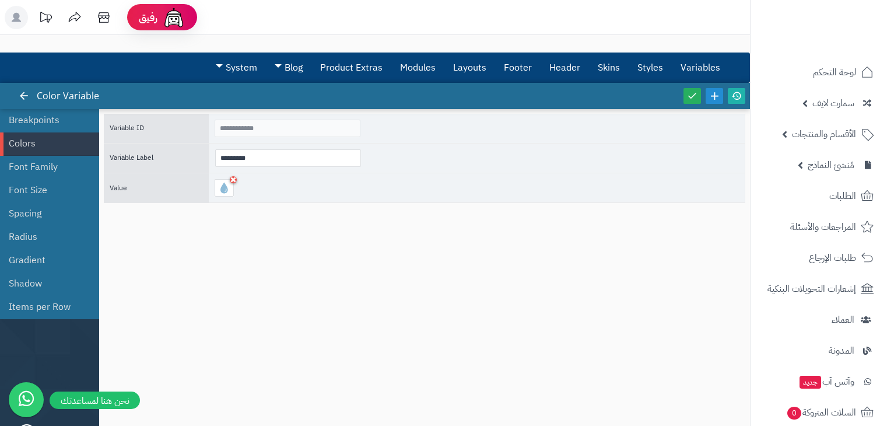 The height and width of the screenshot is (426, 887). I want to click on a: Radius, so click(45, 237).